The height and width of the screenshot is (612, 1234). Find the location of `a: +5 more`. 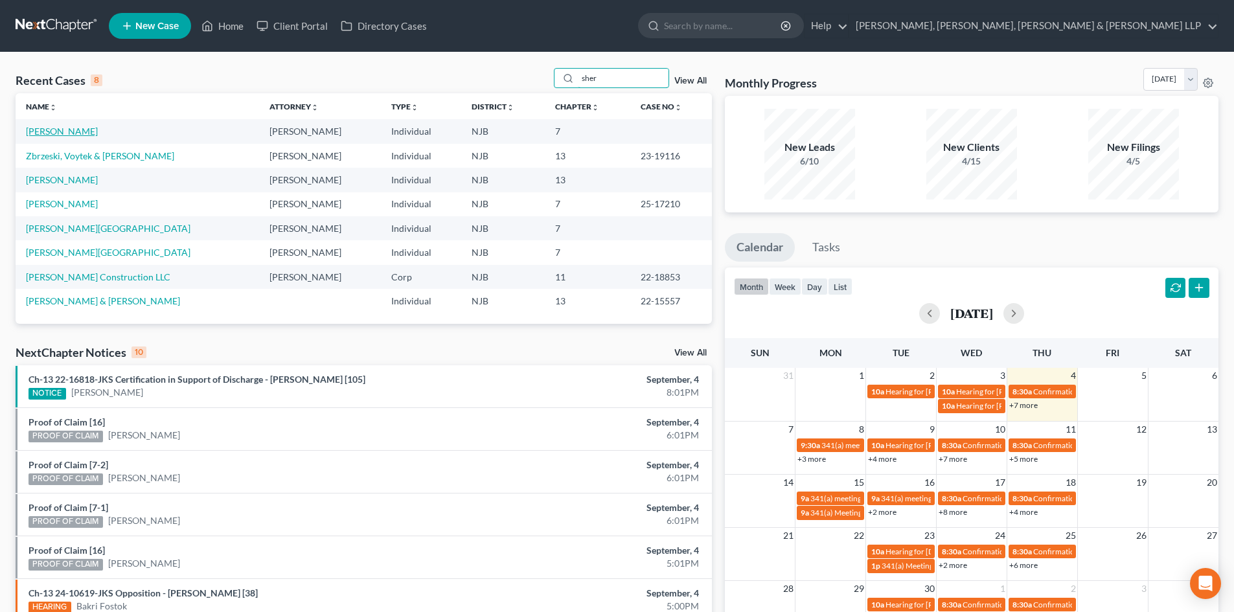

a: +5 more is located at coordinates (1024, 459).